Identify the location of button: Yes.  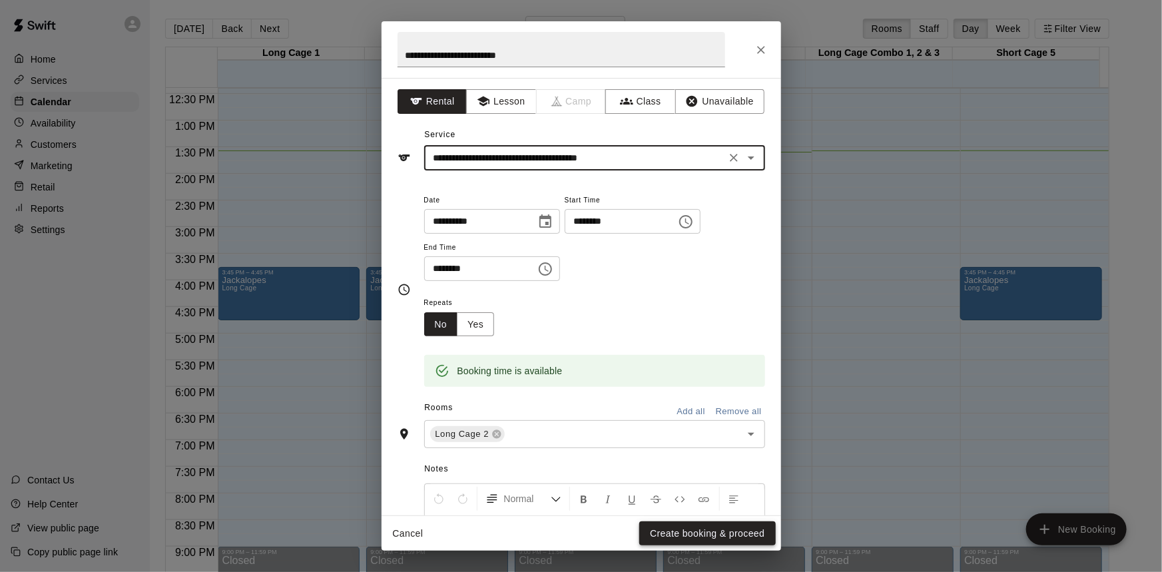
(475, 324).